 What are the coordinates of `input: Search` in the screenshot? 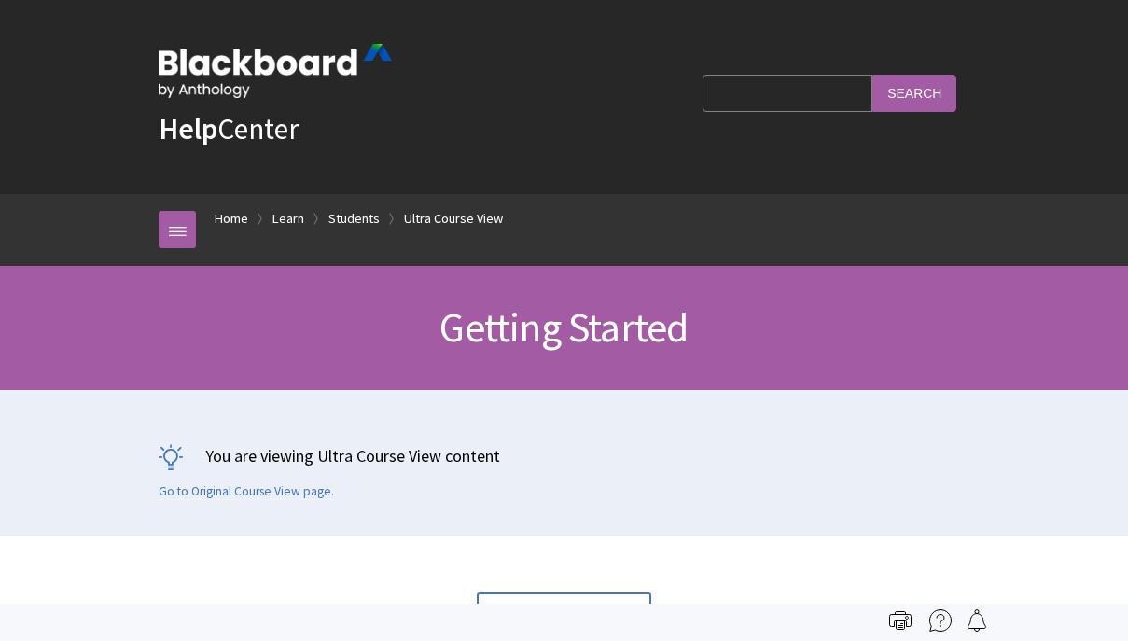 It's located at (915, 92).